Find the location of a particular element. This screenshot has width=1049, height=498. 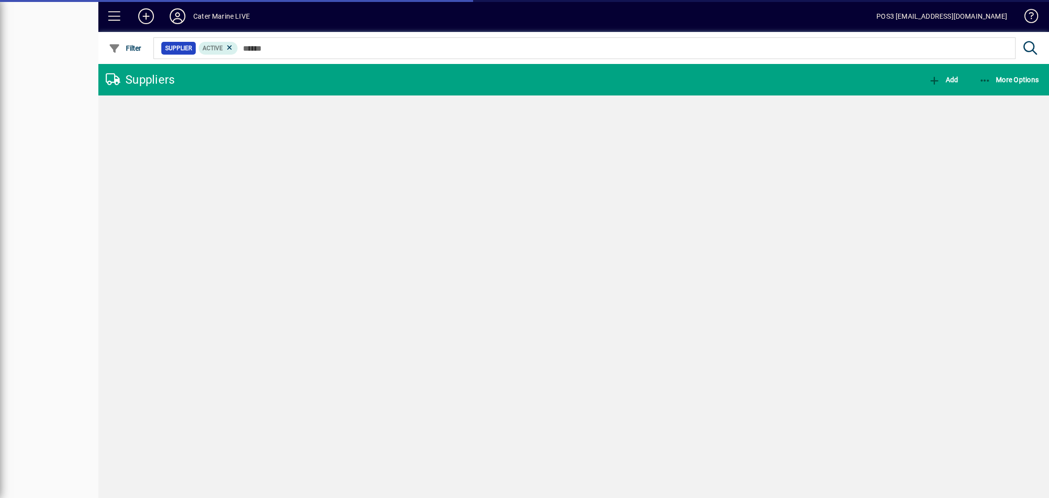

button: Profile is located at coordinates (178, 16).